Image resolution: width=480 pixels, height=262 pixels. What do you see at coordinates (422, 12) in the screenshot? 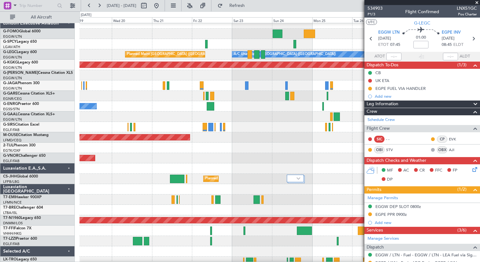
I see `div: Flight Confirmed` at bounding box center [422, 12].